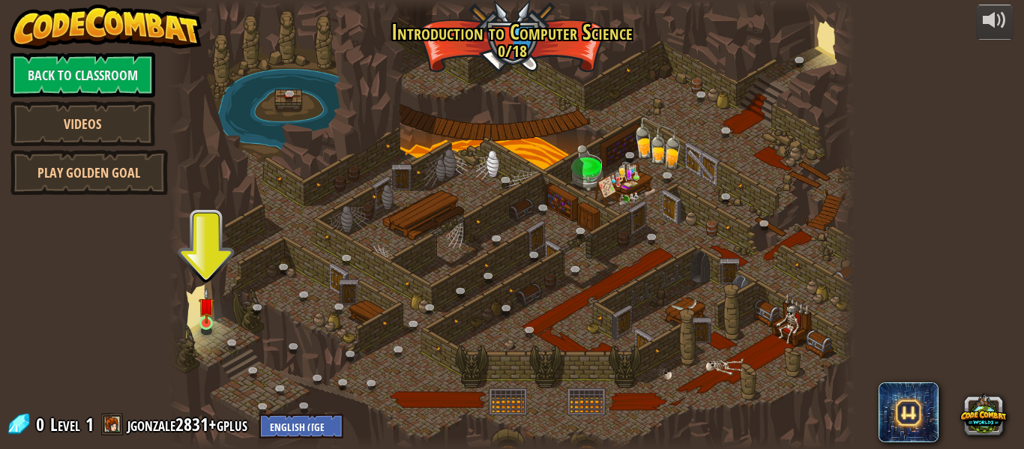 This screenshot has width=1024, height=449. Describe the element at coordinates (106, 27) in the screenshot. I see `img: CodeCombat - Learn how to code by playing a game` at that location.